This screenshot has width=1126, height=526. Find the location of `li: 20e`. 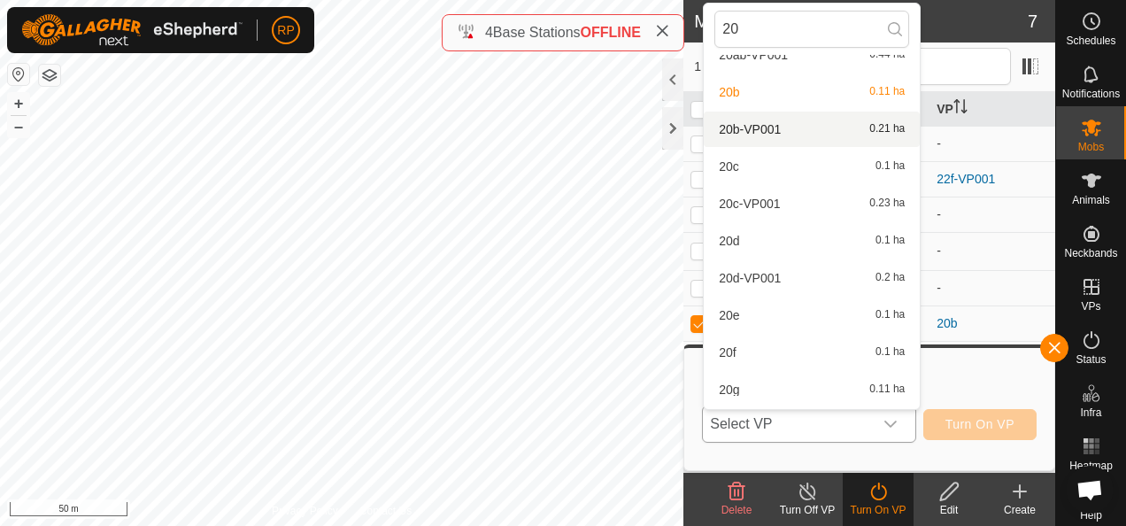

li: 20e is located at coordinates (812, 315).